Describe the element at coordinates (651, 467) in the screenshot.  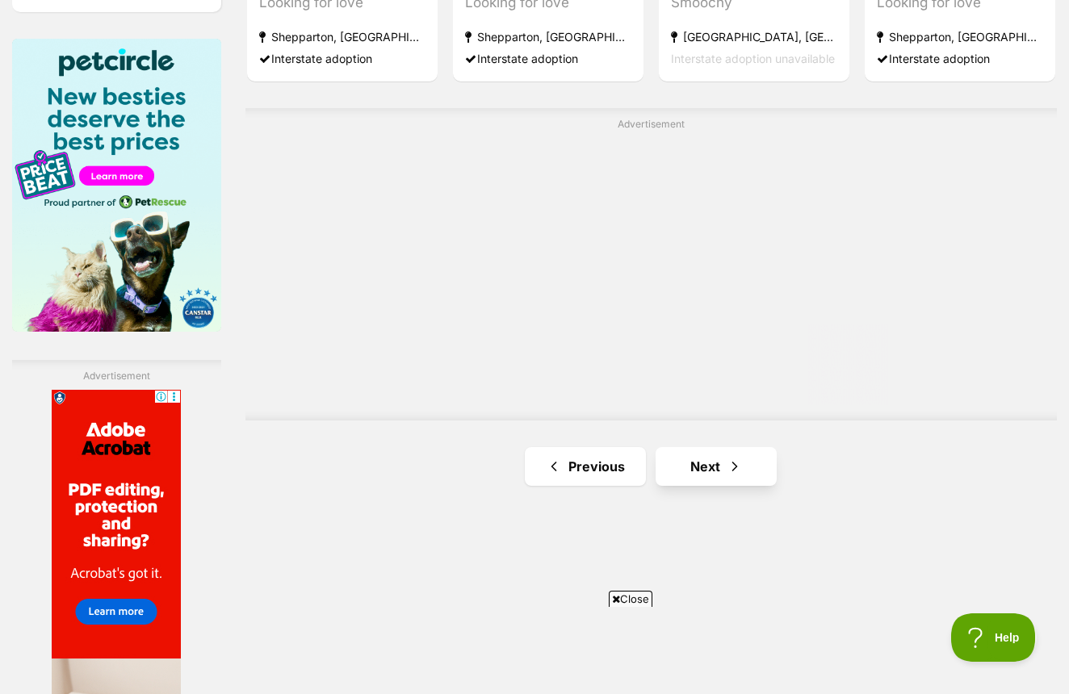
I see `nav: Pagination` at that location.